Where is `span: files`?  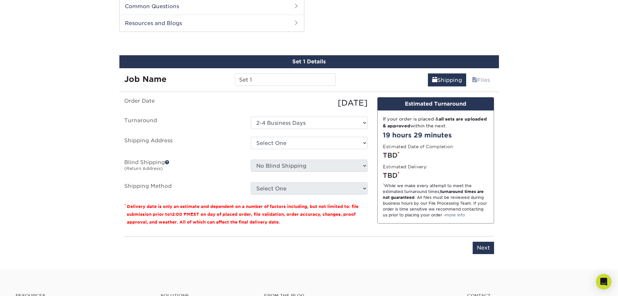 span: files is located at coordinates (475, 80).